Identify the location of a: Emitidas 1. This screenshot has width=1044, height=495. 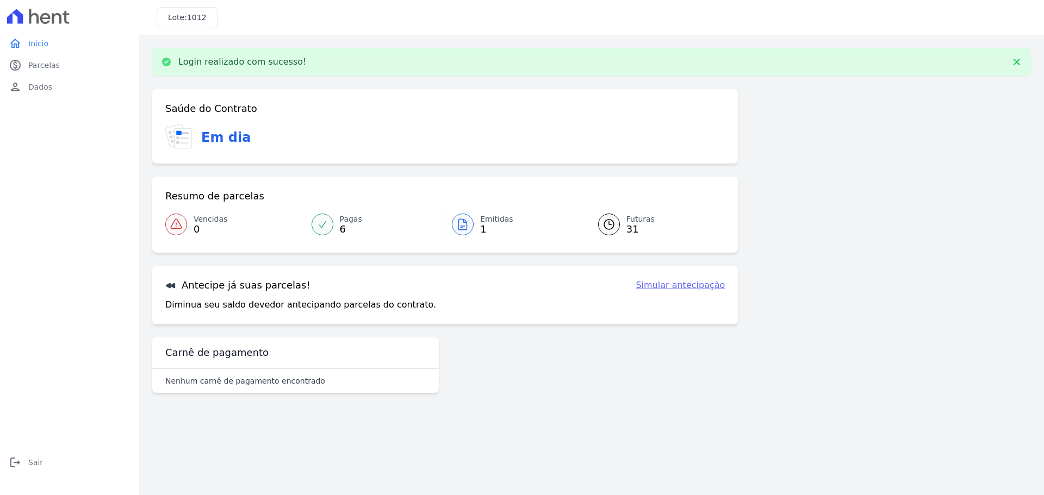
(515, 225).